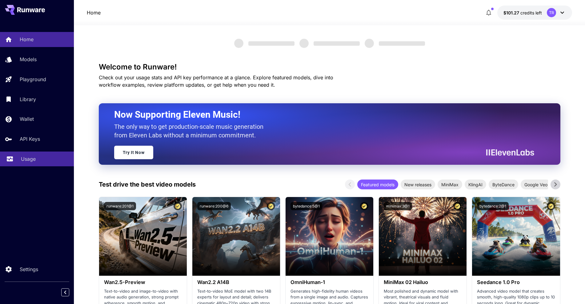 This screenshot has width=585, height=304. What do you see at coordinates (27, 119) in the screenshot?
I see `p: Wallet` at bounding box center [27, 119].